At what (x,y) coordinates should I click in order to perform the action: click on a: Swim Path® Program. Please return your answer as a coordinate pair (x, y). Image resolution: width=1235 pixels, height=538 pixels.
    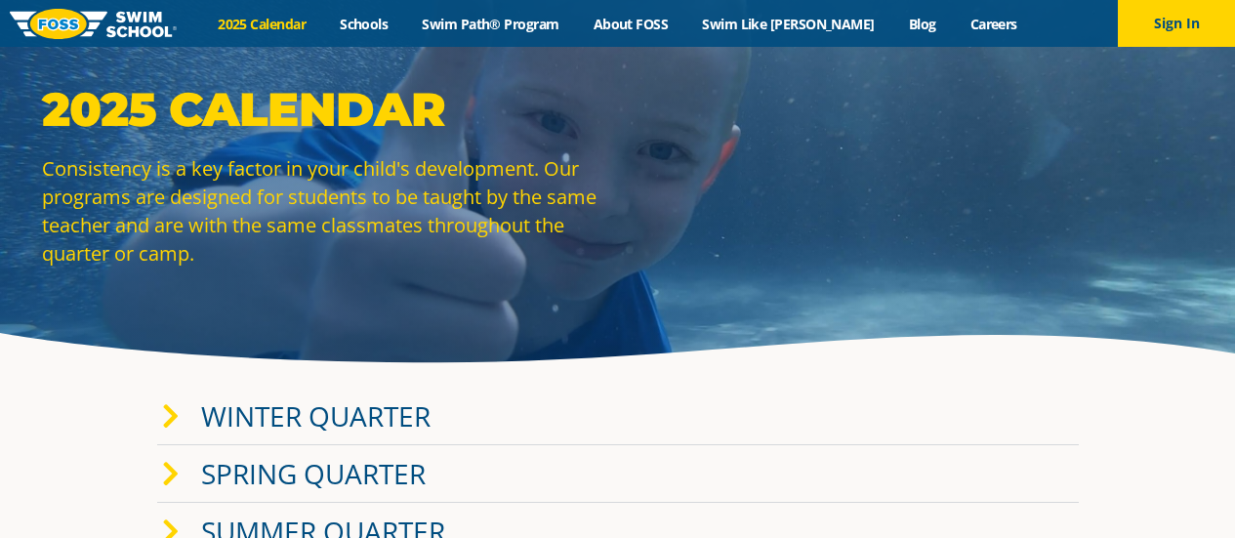
    Looking at the image, I should click on (490, 23).